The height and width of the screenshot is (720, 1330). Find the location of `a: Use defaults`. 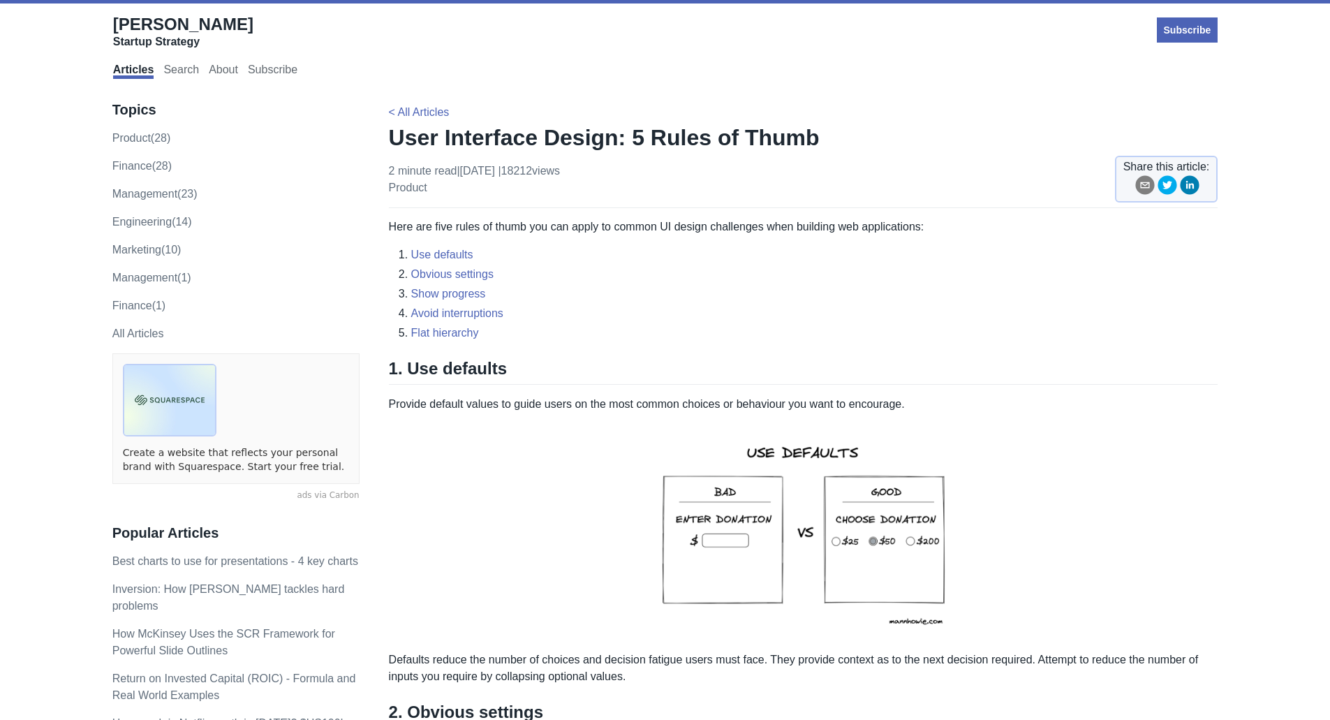

a: Use defaults is located at coordinates (442, 254).